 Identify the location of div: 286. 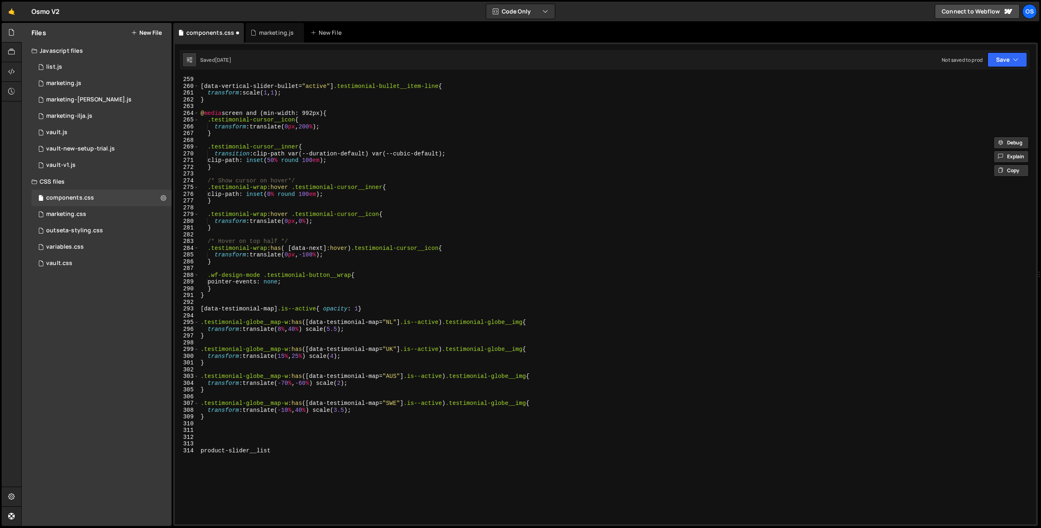
(187, 262).